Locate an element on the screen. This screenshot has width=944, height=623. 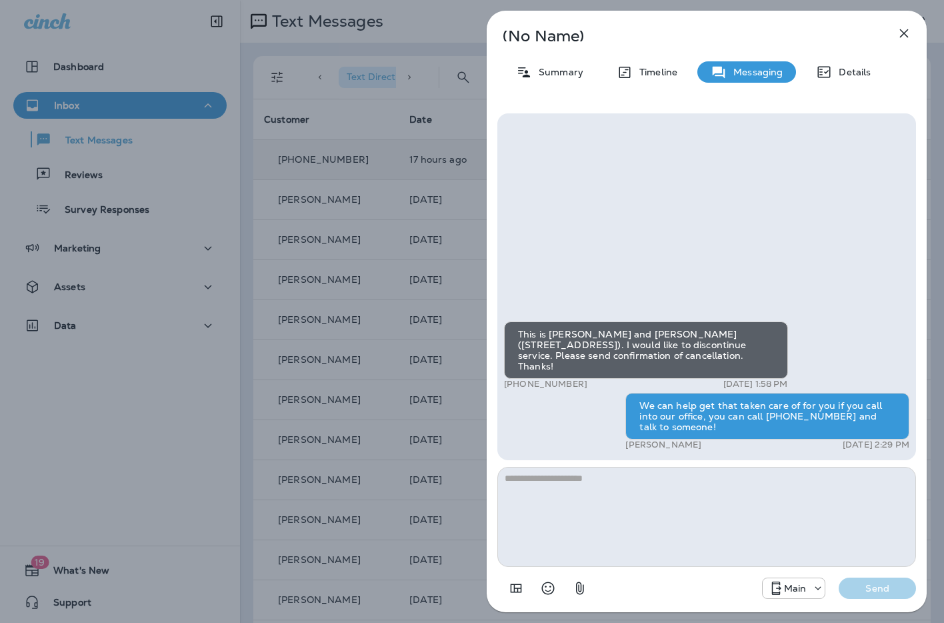
p: (No Name) is located at coordinates (685, 36).